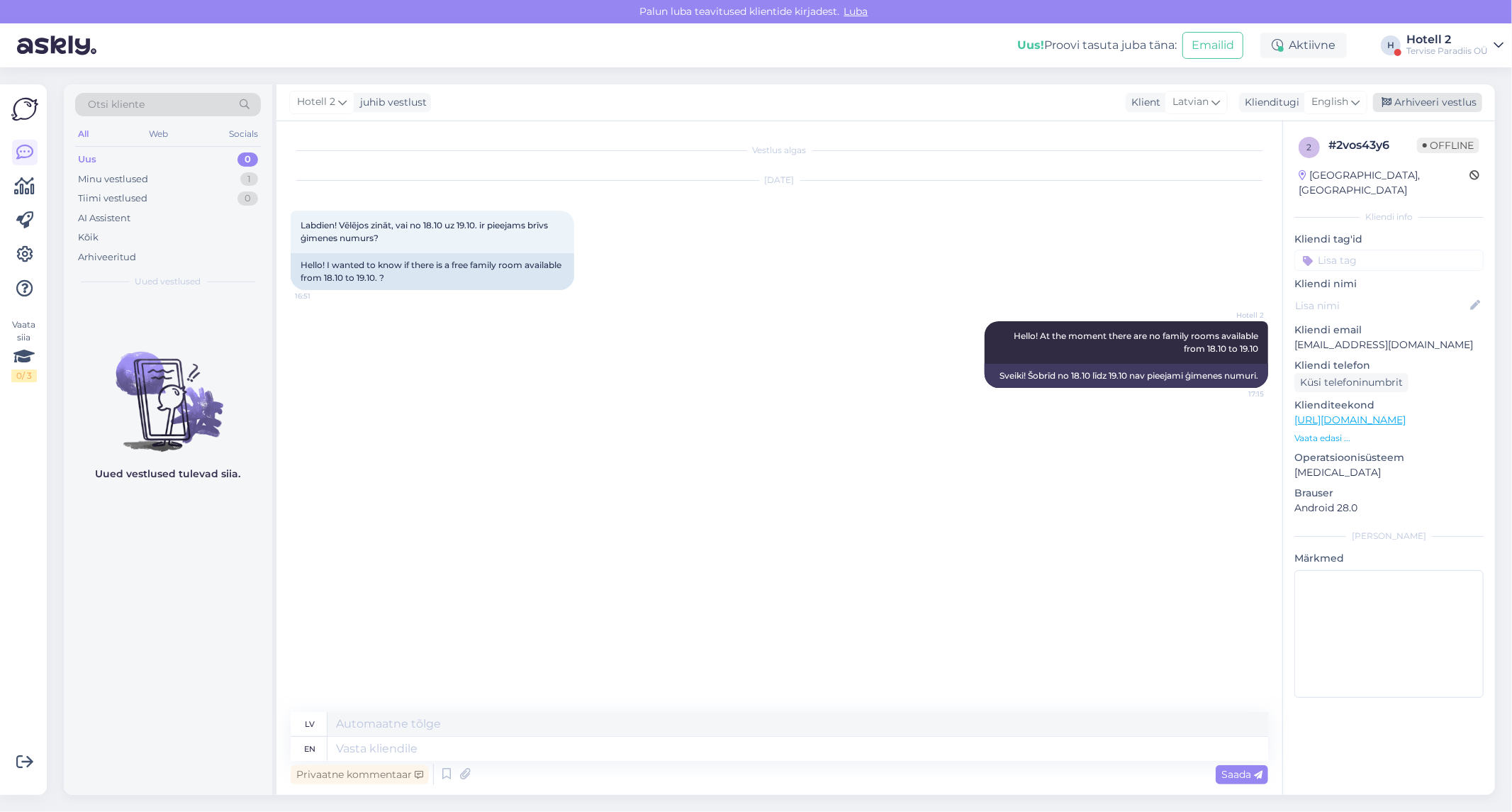  What do you see at coordinates (88, 237) in the screenshot?
I see `div: Kõik` at bounding box center [88, 237].